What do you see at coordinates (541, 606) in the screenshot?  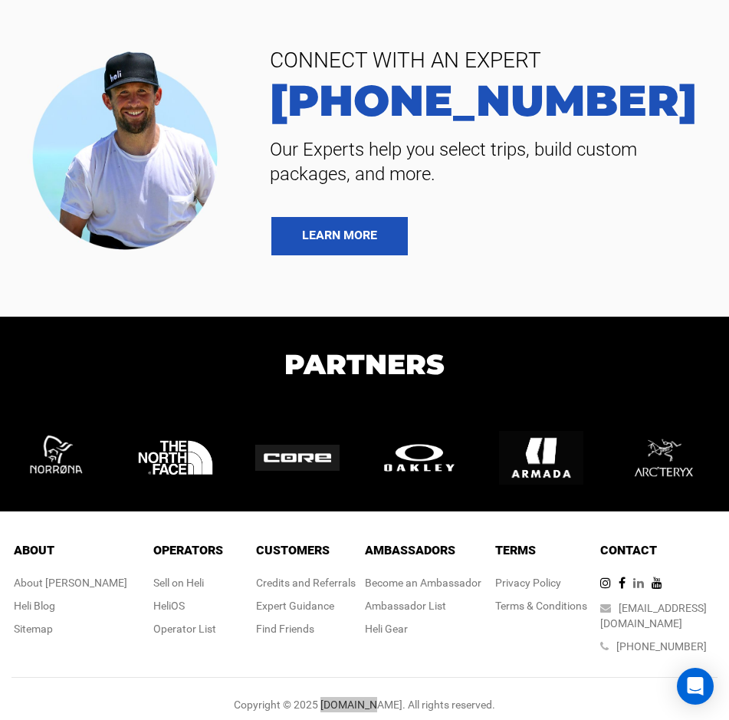 I see `a: Terms & Conditions` at bounding box center [541, 606].